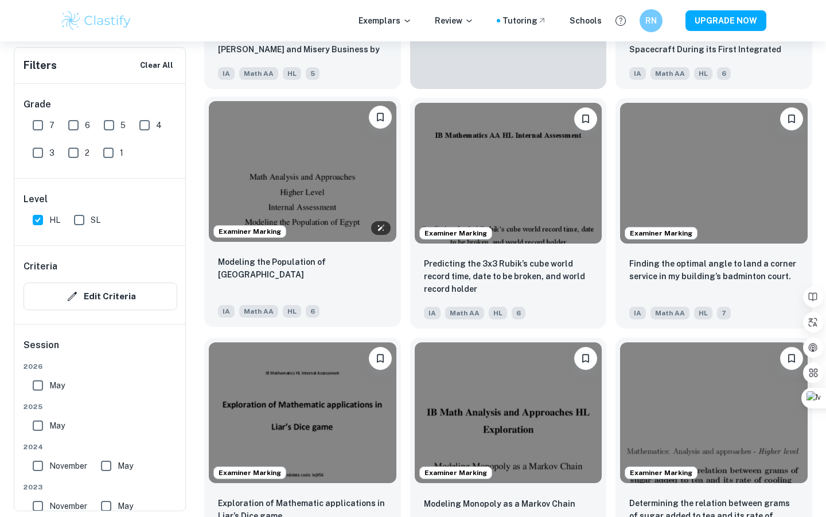 The image size is (826, 517). Describe the element at coordinates (87, 153) in the screenshot. I see `span: 2` at that location.